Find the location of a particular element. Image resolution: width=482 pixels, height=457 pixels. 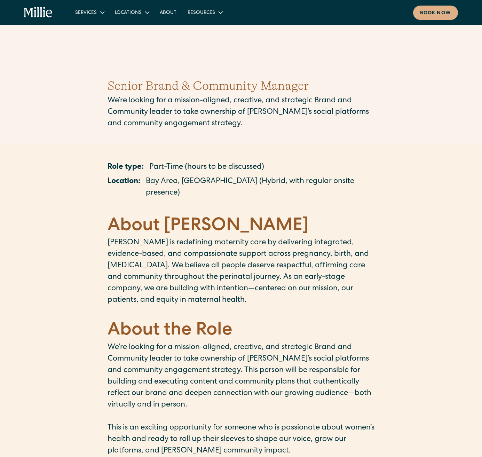

div: Book now is located at coordinates (435, 13).